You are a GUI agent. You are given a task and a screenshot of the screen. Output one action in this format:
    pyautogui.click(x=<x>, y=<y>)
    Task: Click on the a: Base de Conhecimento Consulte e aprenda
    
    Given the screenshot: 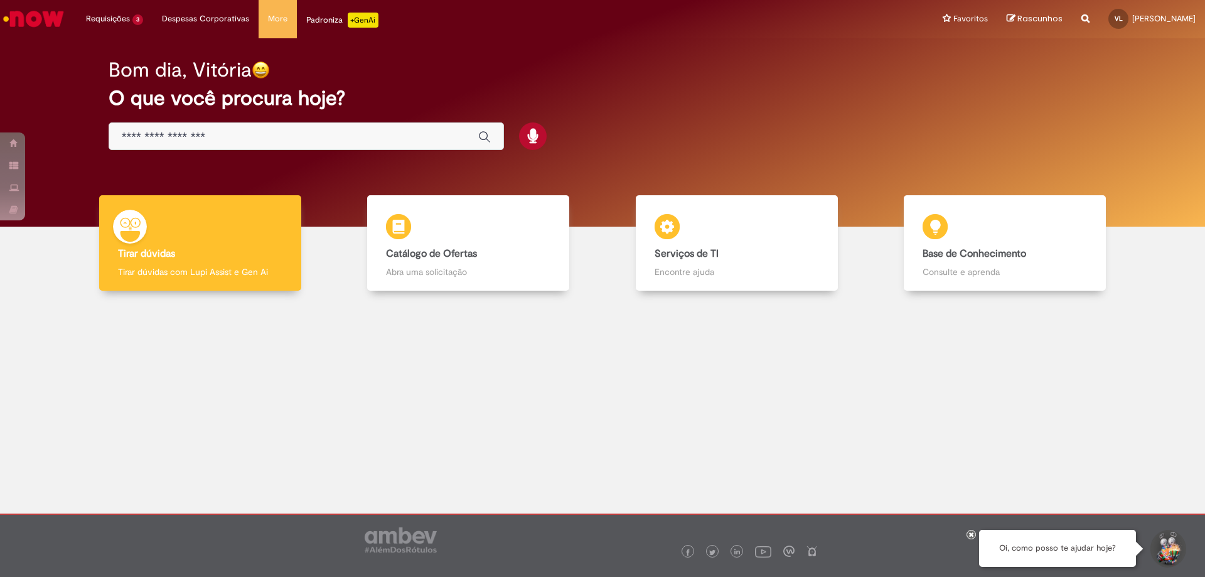 What is the action you would take?
    pyautogui.click(x=1005, y=243)
    